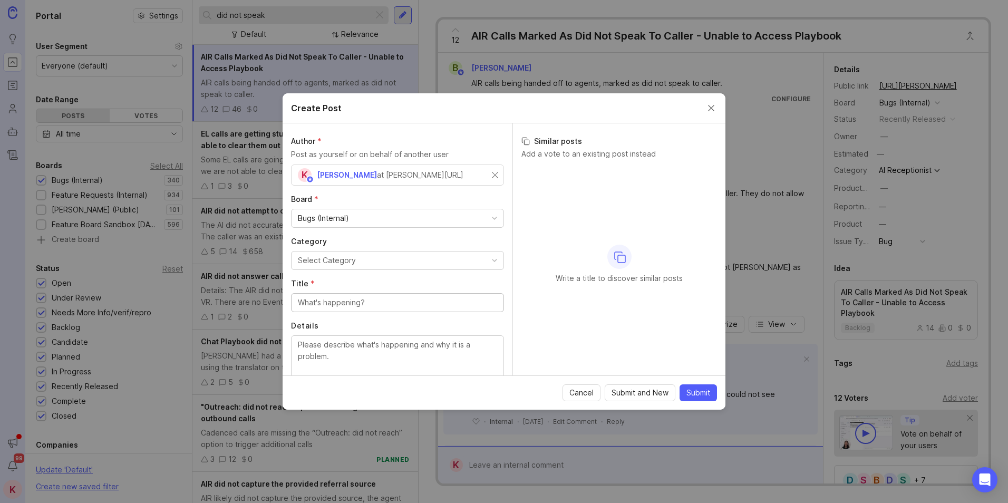 The height and width of the screenshot is (503, 1008). I want to click on button: Submit, so click(698, 393).